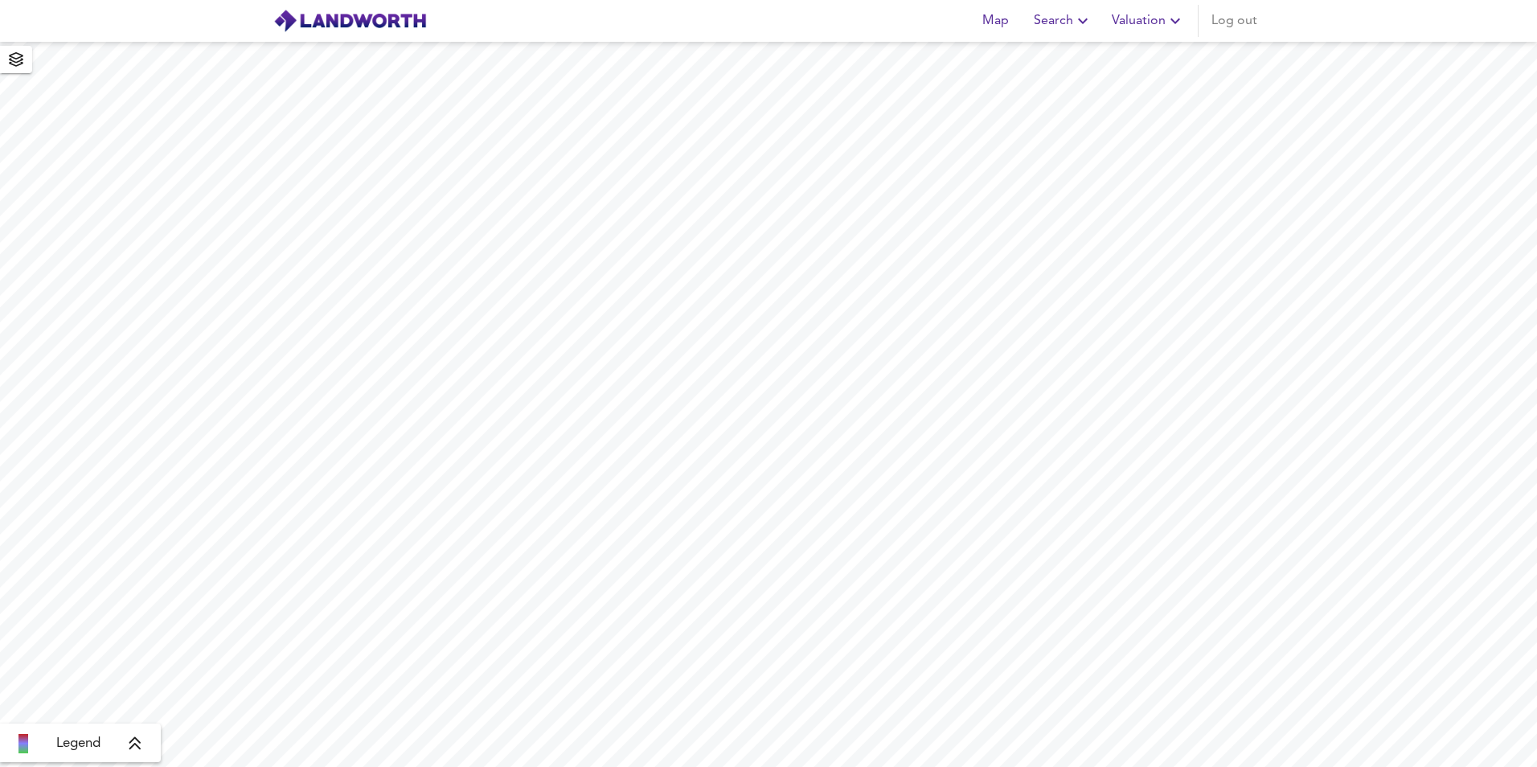 The width and height of the screenshot is (1537, 767). Describe the element at coordinates (1234, 21) in the screenshot. I see `button: Log out` at that location.